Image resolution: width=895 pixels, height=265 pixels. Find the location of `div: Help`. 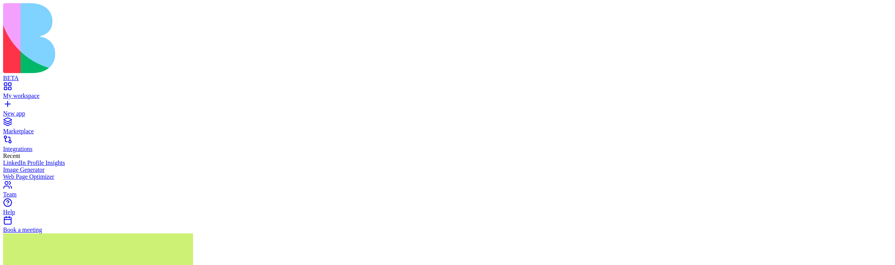

div: Help is located at coordinates (447, 212).